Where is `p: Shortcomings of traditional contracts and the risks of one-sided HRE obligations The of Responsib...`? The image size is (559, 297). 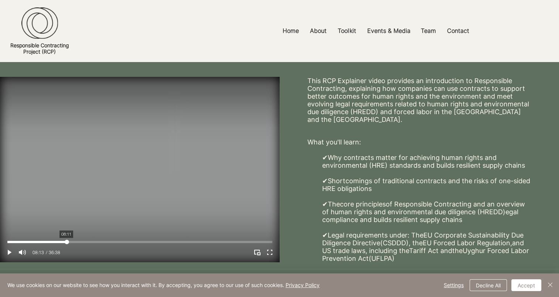 p: Shortcomings of traditional contracts and the risks of one-sided HRE obligations The of Responsib... is located at coordinates (426, 204).